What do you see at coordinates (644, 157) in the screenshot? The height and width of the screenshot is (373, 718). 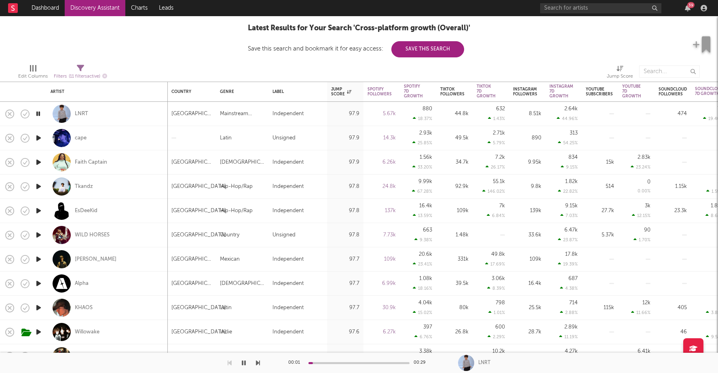 I see `div: 2.83k` at bounding box center [644, 157].